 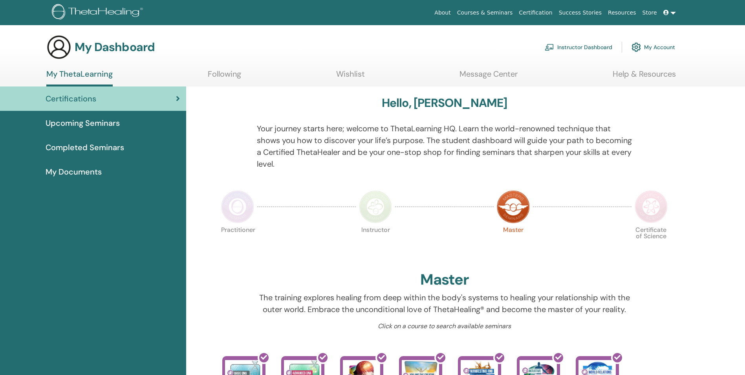 What do you see at coordinates (535, 13) in the screenshot?
I see `a: Certification` at bounding box center [535, 13].